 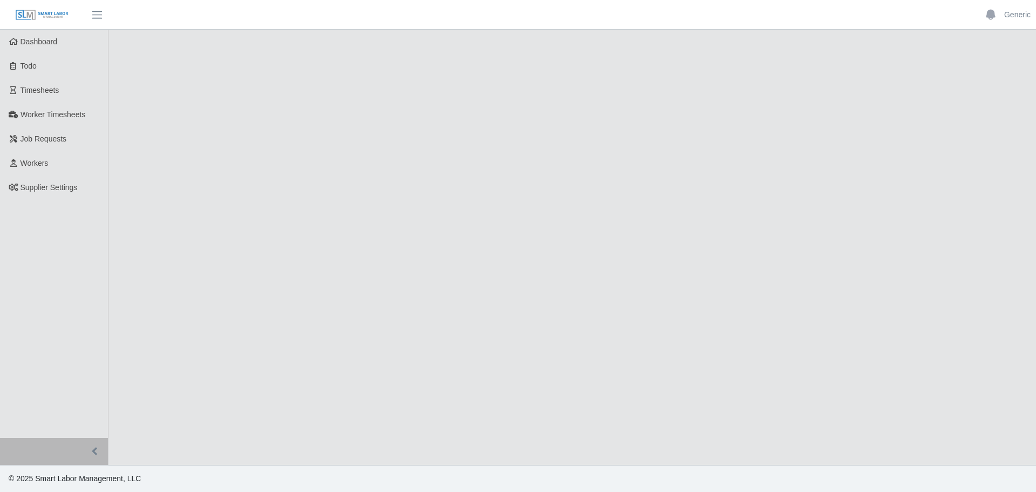 I want to click on span: Job Requests, so click(x=44, y=139).